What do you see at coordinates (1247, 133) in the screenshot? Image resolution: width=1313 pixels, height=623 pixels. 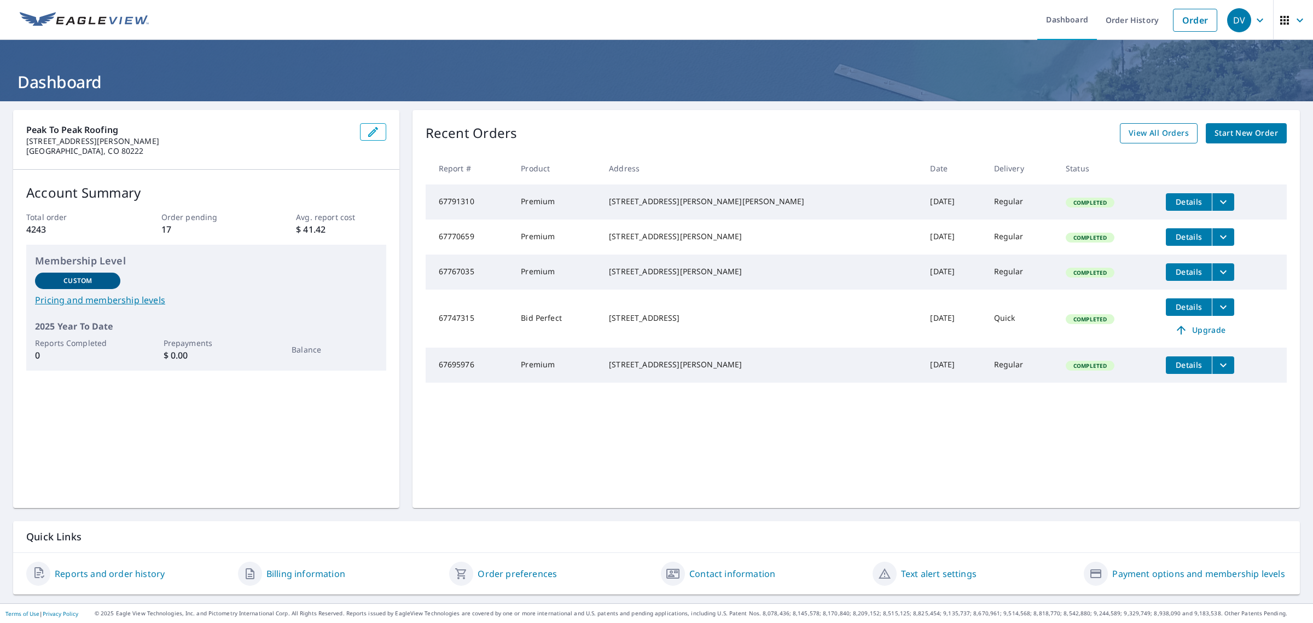 I see `a: Start New Order` at bounding box center [1247, 133].